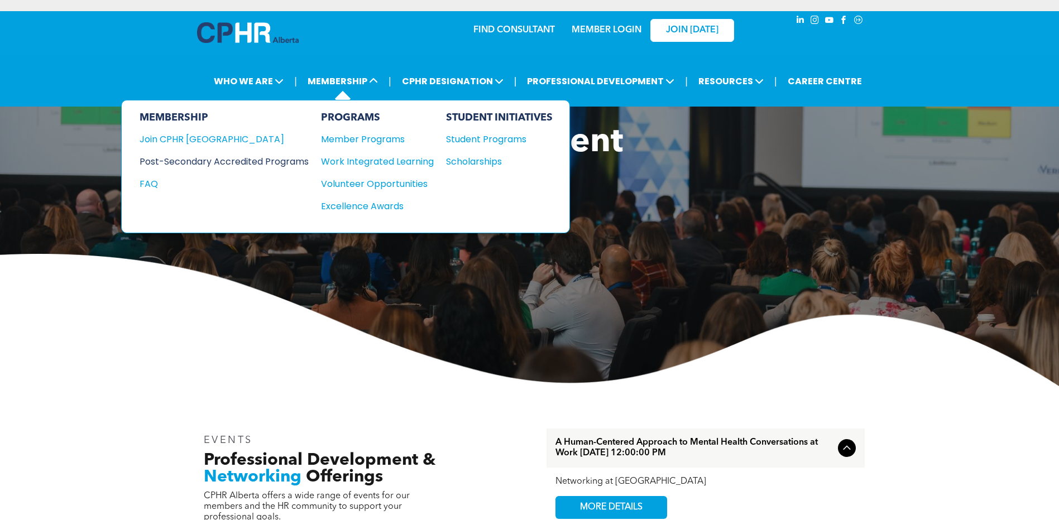  What do you see at coordinates (453, 81) in the screenshot?
I see `span: CPHR DESIGNATION` at bounding box center [453, 81].